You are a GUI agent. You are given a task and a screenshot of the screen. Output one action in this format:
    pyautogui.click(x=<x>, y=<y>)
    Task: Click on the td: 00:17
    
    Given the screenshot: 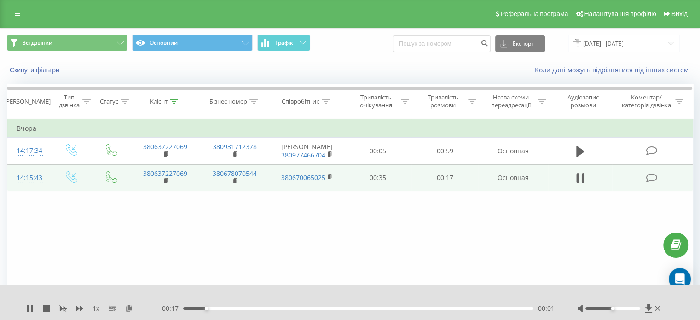 What is the action you would take?
    pyautogui.click(x=445, y=178)
    